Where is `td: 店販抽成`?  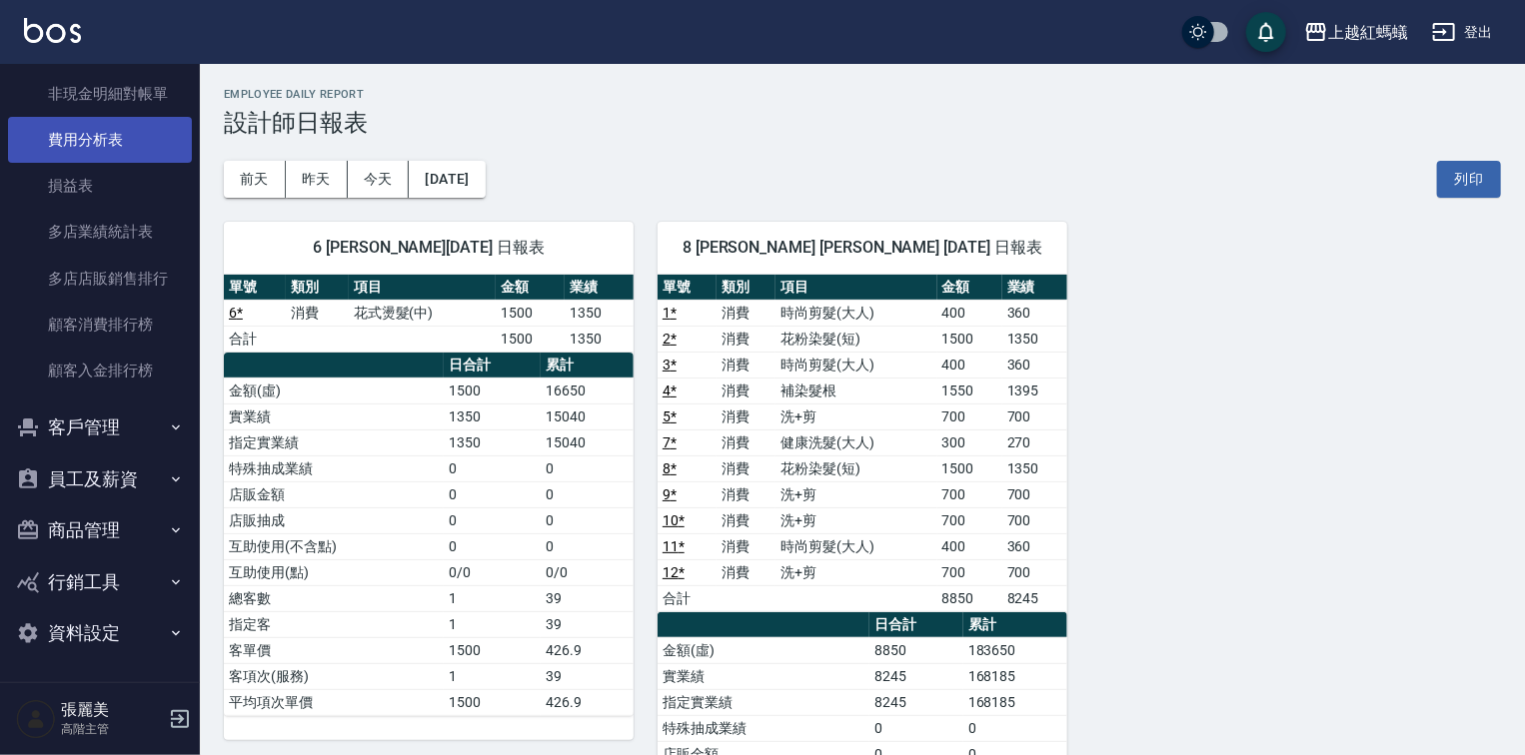
td: 店販抽成 is located at coordinates (334, 521).